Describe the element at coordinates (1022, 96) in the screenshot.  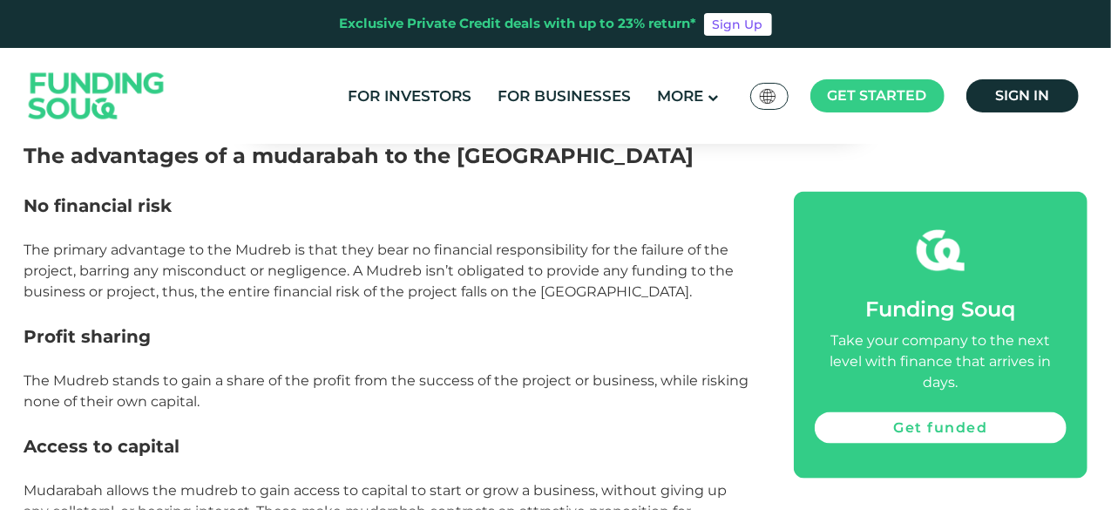
I see `a: Sign in` at that location.